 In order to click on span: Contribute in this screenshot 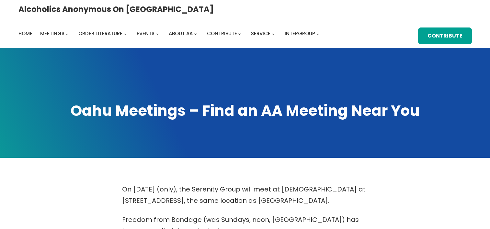, I will do `click(222, 33)`.